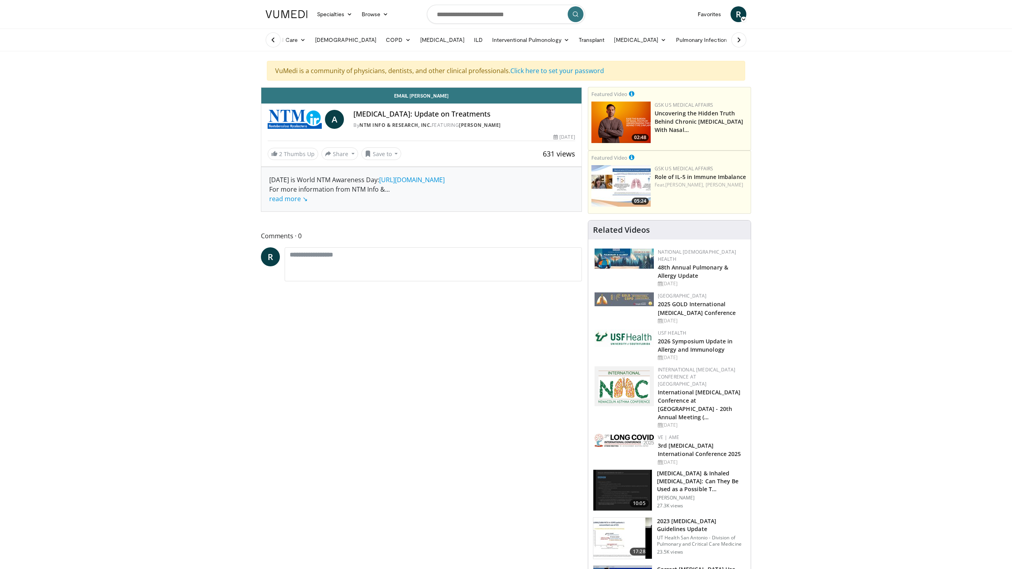 Image resolution: width=1012 pixels, height=569 pixels. I want to click on a: Click here to set your password, so click(557, 71).